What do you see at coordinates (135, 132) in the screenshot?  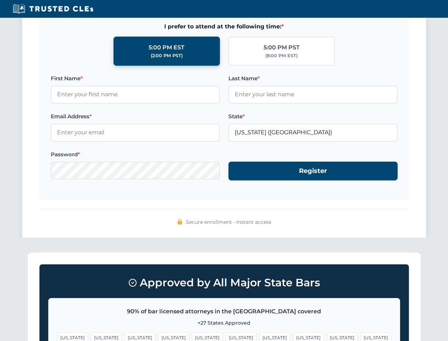 I see `input: Enter your email` at bounding box center [135, 132].